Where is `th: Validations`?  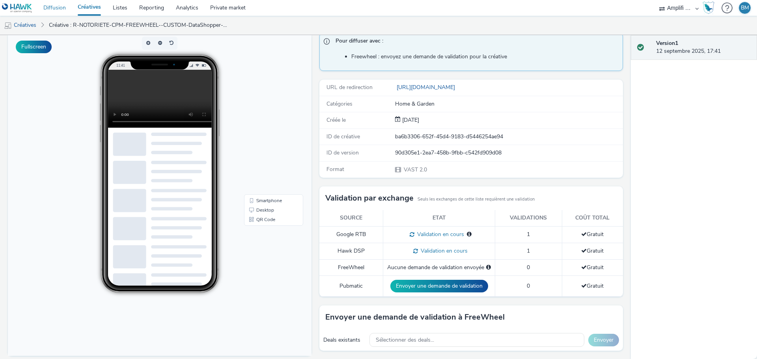 th: Validations is located at coordinates (529, 218).